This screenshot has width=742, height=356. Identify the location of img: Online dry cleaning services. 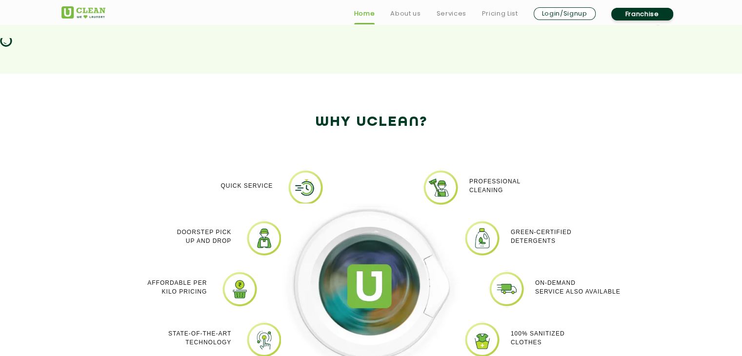
(264, 238).